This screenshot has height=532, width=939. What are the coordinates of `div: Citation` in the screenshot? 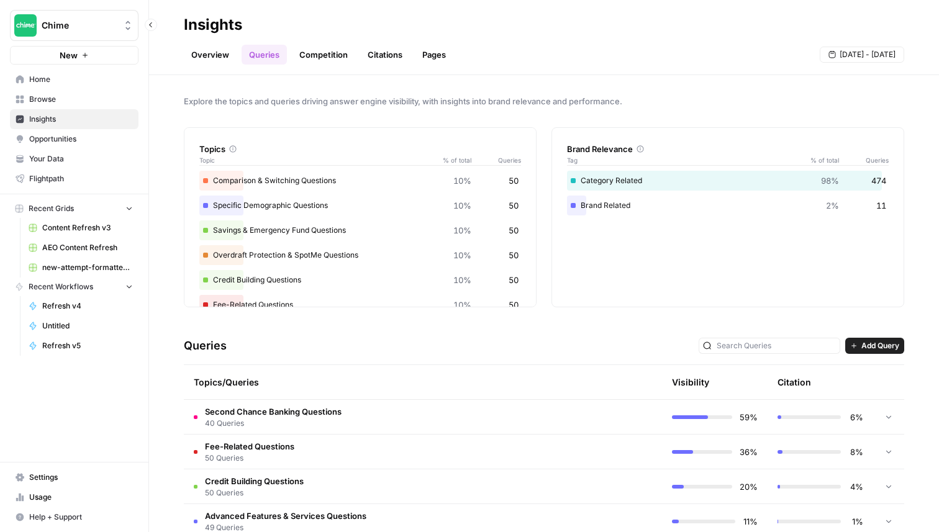 It's located at (794, 382).